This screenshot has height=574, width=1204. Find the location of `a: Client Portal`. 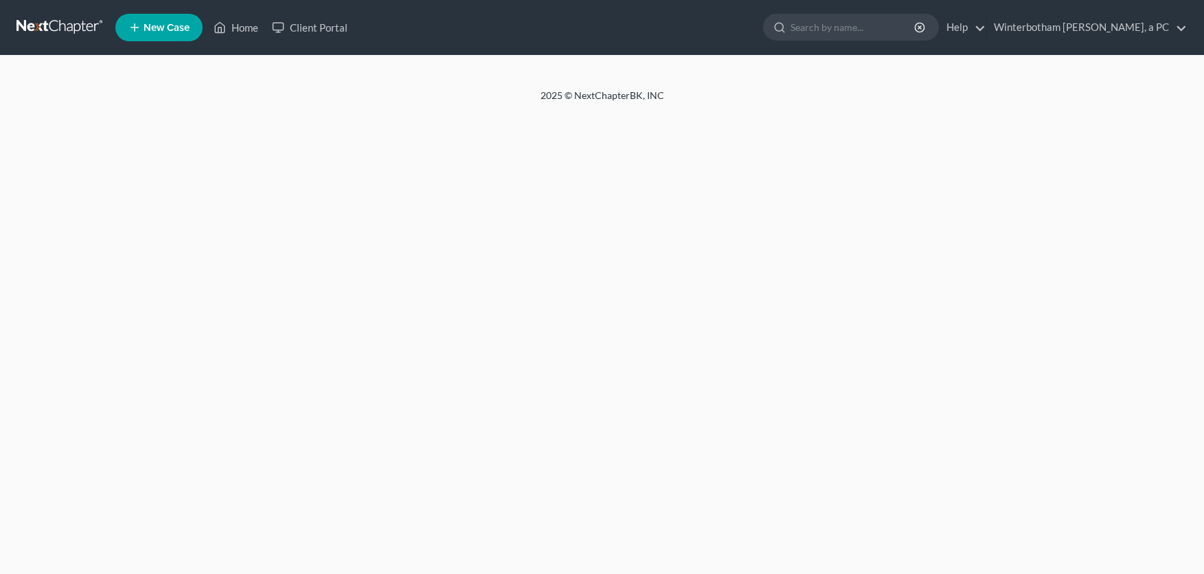

a: Client Portal is located at coordinates (310, 27).